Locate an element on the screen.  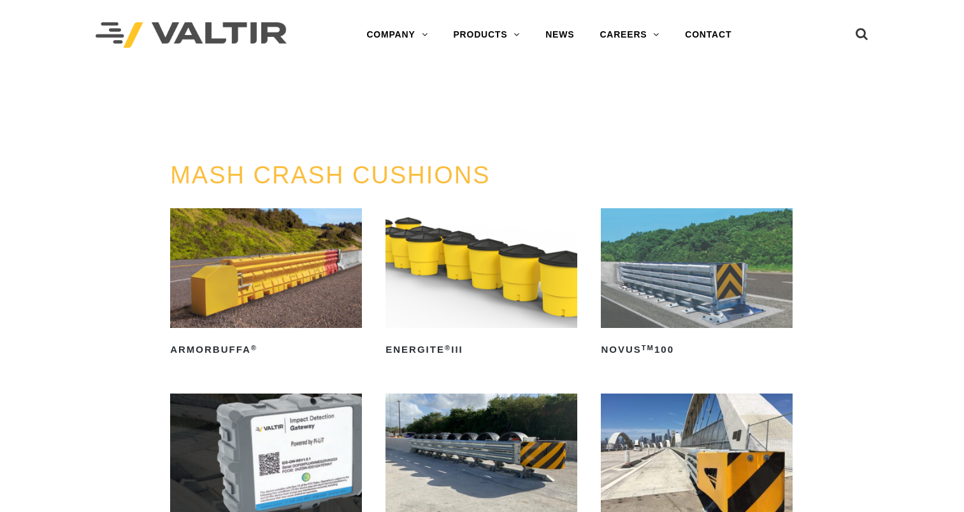
a: MASH CRASH CUSHIONS is located at coordinates (330, 175).